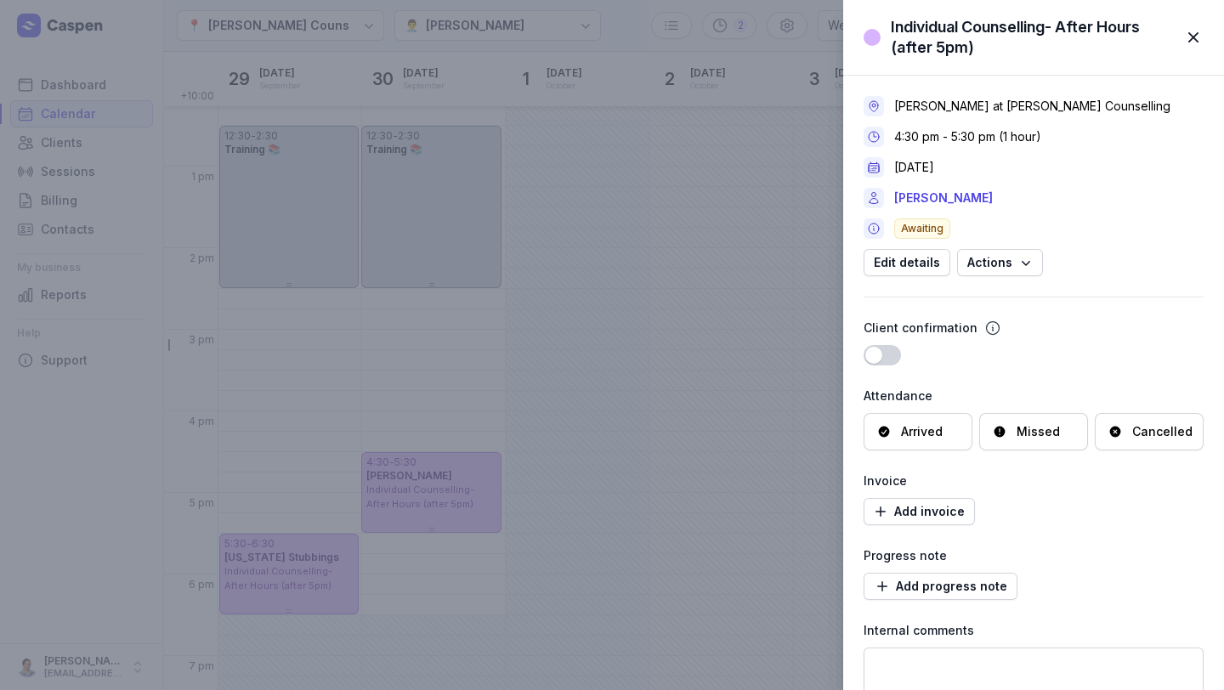 The width and height of the screenshot is (1224, 690). I want to click on div: Cancelled, so click(1162, 432).